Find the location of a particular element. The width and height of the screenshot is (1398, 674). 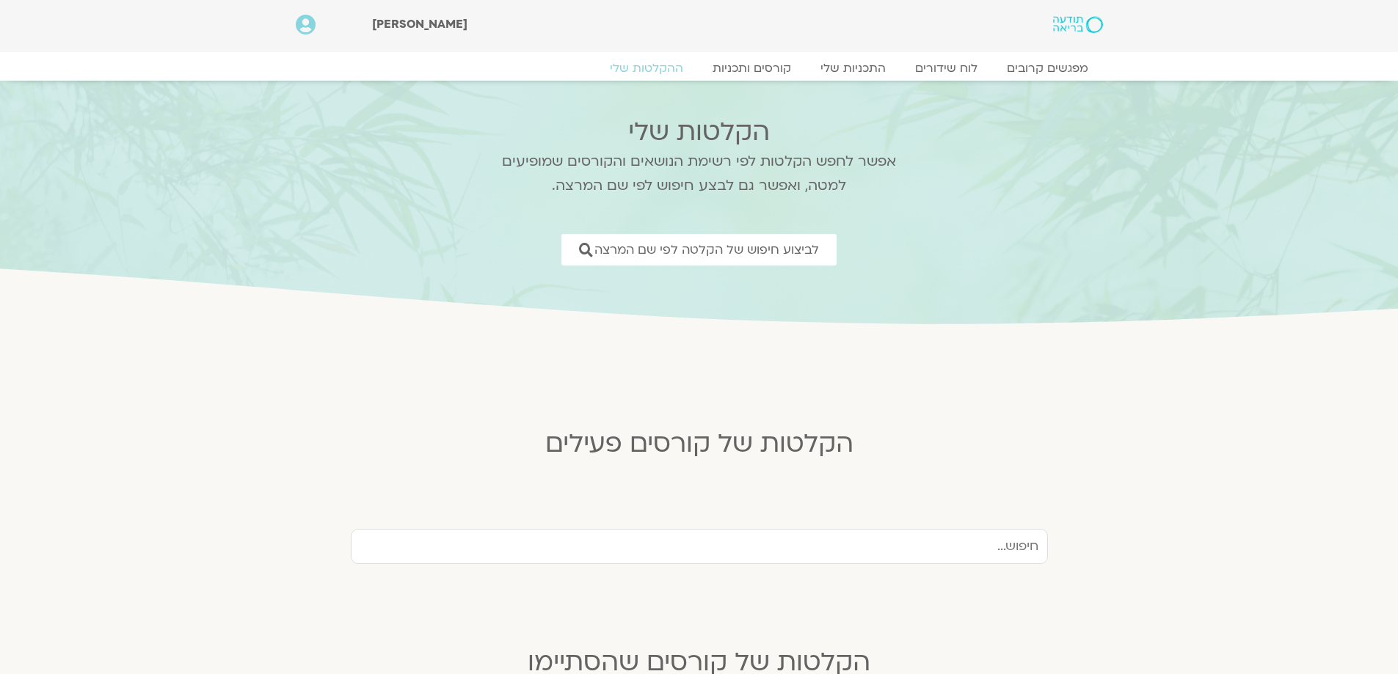

a: התכניות שלי is located at coordinates (853, 68).